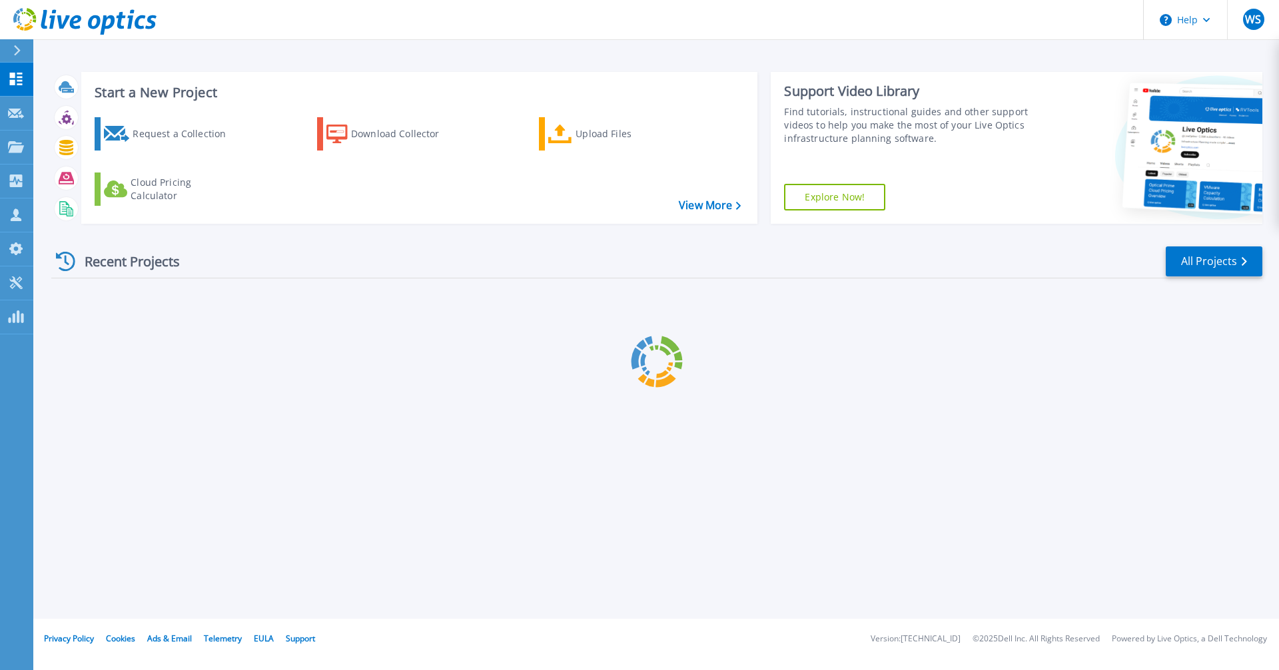  I want to click on a: Telemetry, so click(223, 638).